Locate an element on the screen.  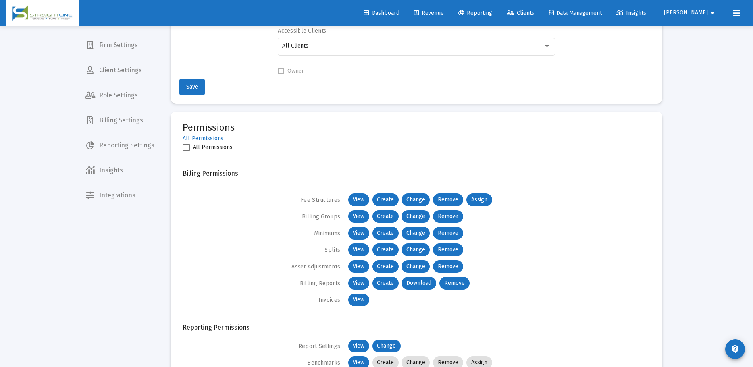
span: Role Settings is located at coordinates (120, 95).